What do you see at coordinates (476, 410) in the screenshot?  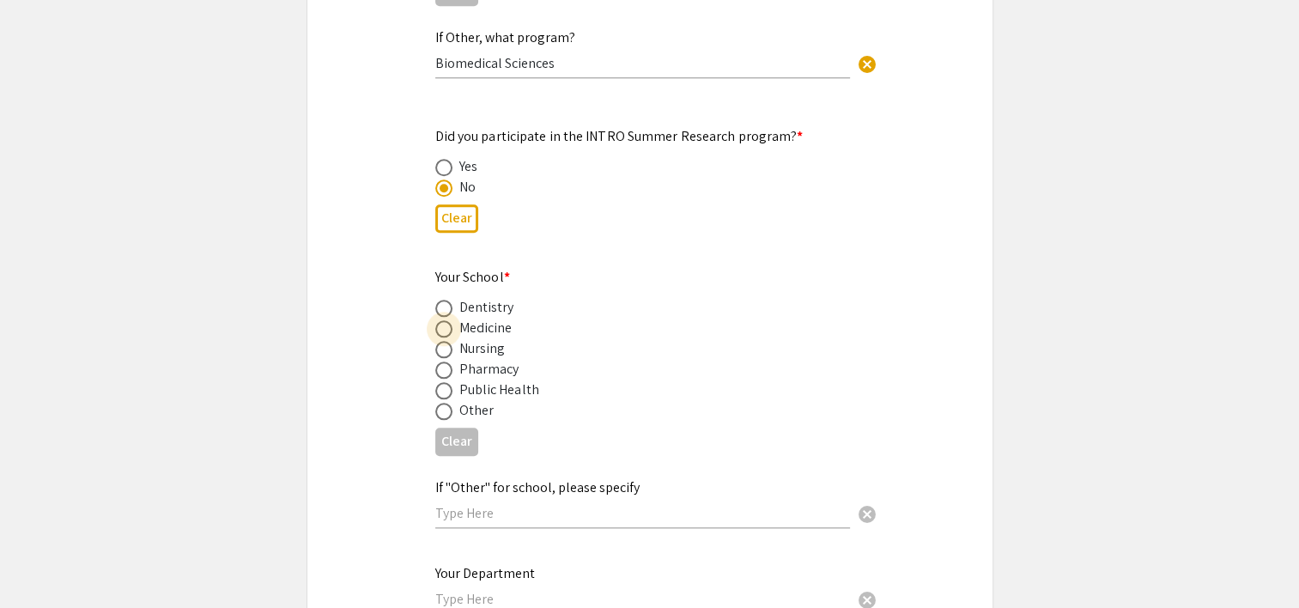 I see `div: Other` at bounding box center [476, 410].